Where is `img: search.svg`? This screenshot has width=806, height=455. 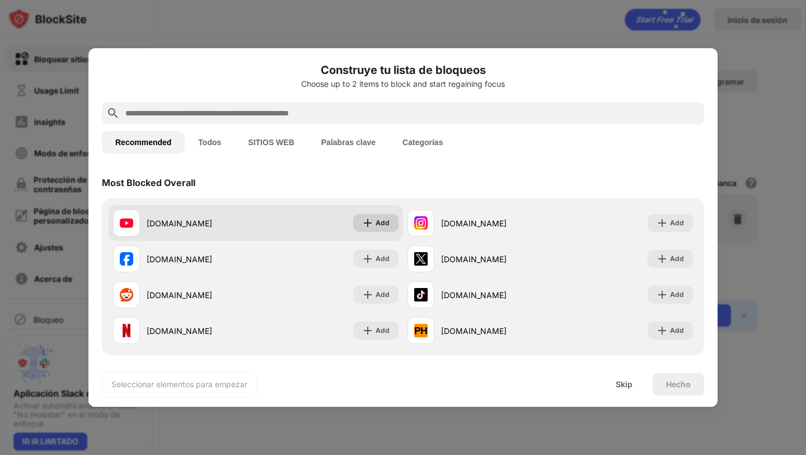
img: search.svg is located at coordinates (113, 113).